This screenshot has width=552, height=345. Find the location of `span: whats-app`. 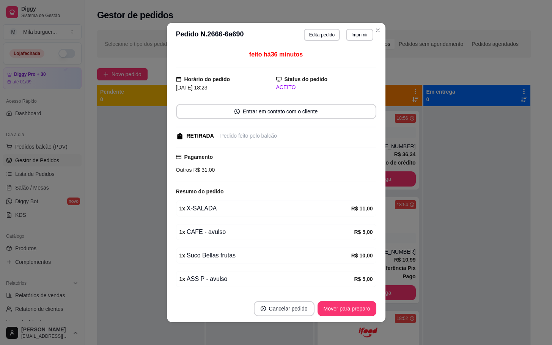

span: whats-app is located at coordinates (237, 112).